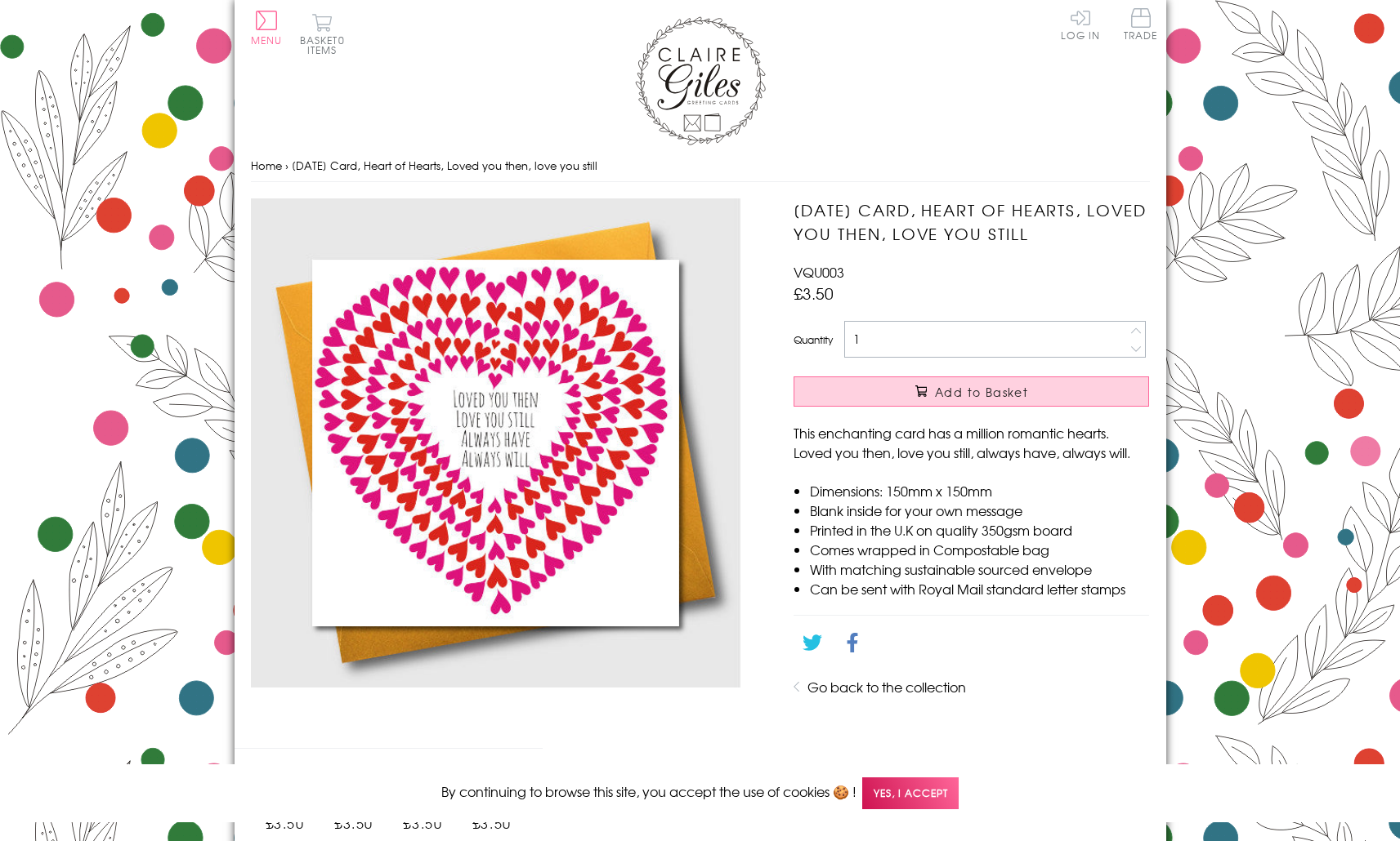 The height and width of the screenshot is (841, 1400). I want to click on button: Add to Basket, so click(971, 391).